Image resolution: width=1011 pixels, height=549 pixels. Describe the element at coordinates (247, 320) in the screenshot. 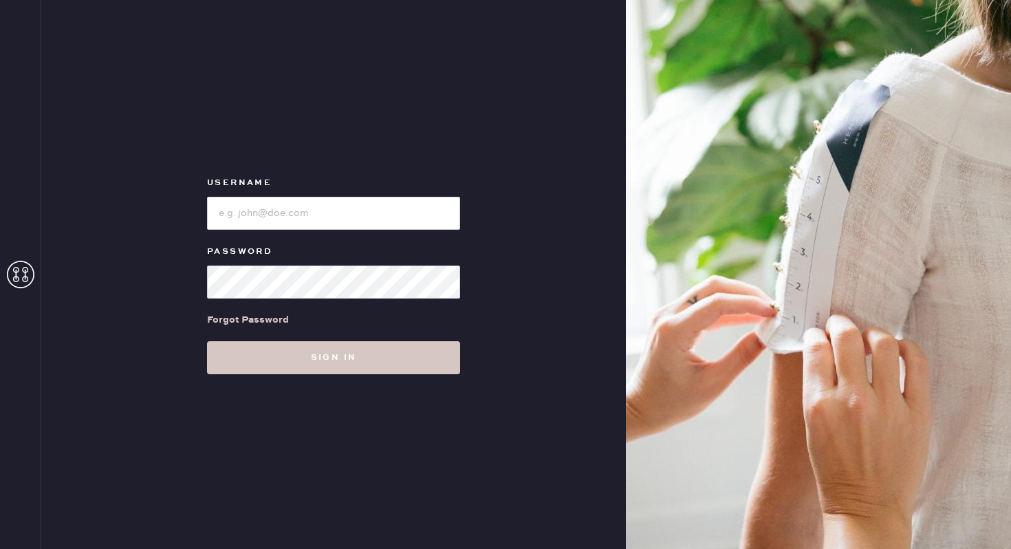

I see `div: Forgot Password` at that location.